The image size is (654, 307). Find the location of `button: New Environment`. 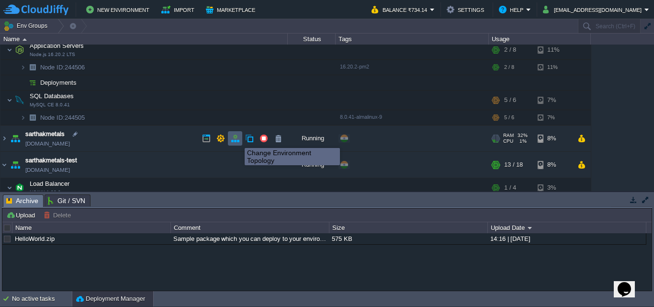

button: New Environment is located at coordinates (119, 10).